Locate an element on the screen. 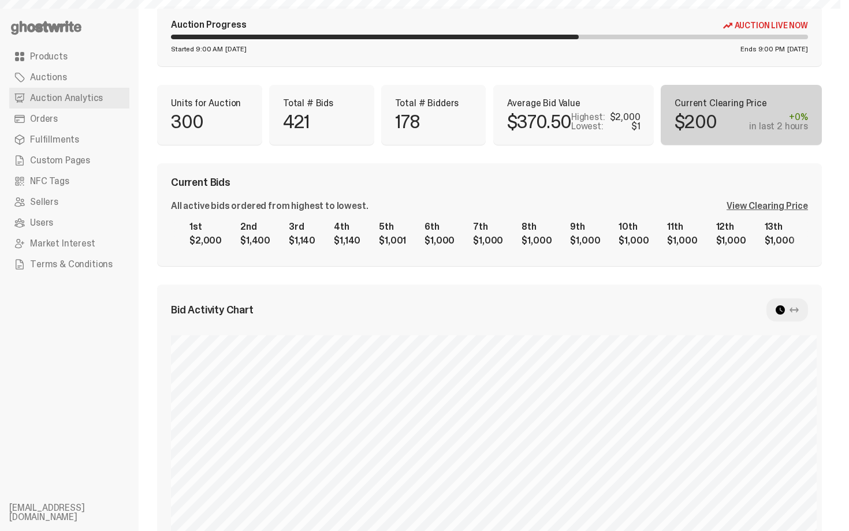 Image resolution: width=849 pixels, height=531 pixels. a: Custom Pages is located at coordinates (69, 161).